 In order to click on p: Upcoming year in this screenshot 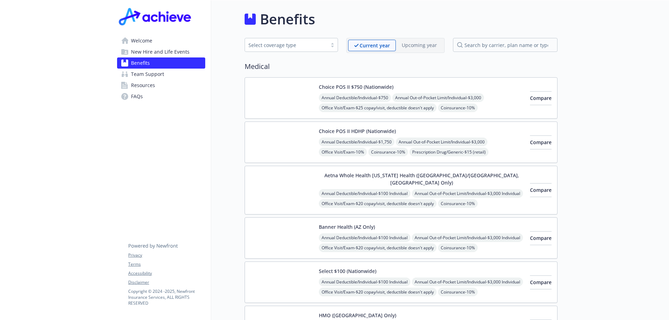, I will do `click(419, 45)`.